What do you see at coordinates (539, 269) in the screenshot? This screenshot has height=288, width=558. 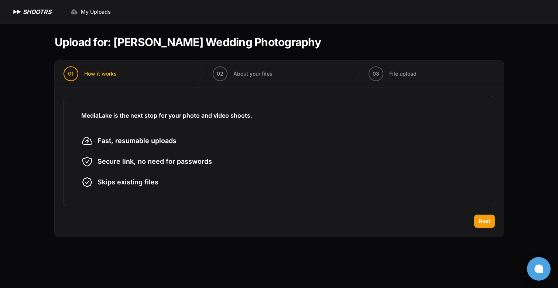 I see `button: Open chat window` at bounding box center [539, 269].